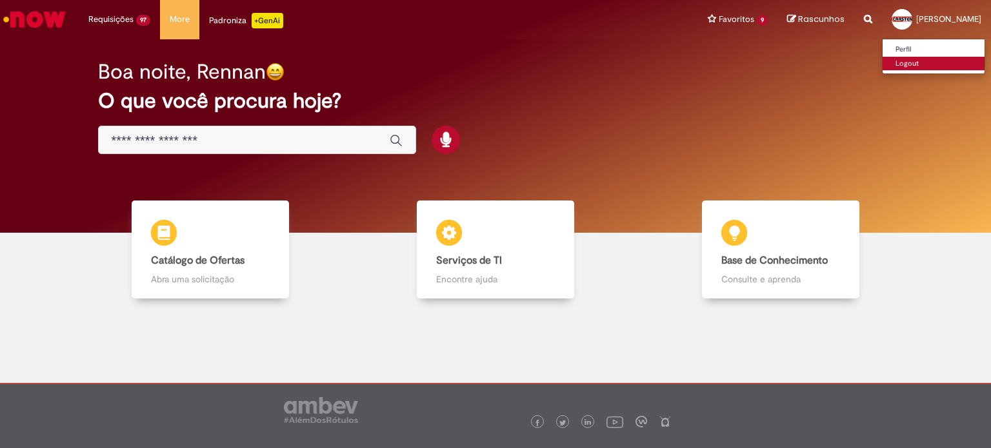  I want to click on p: Abra uma solicitação, so click(210, 279).